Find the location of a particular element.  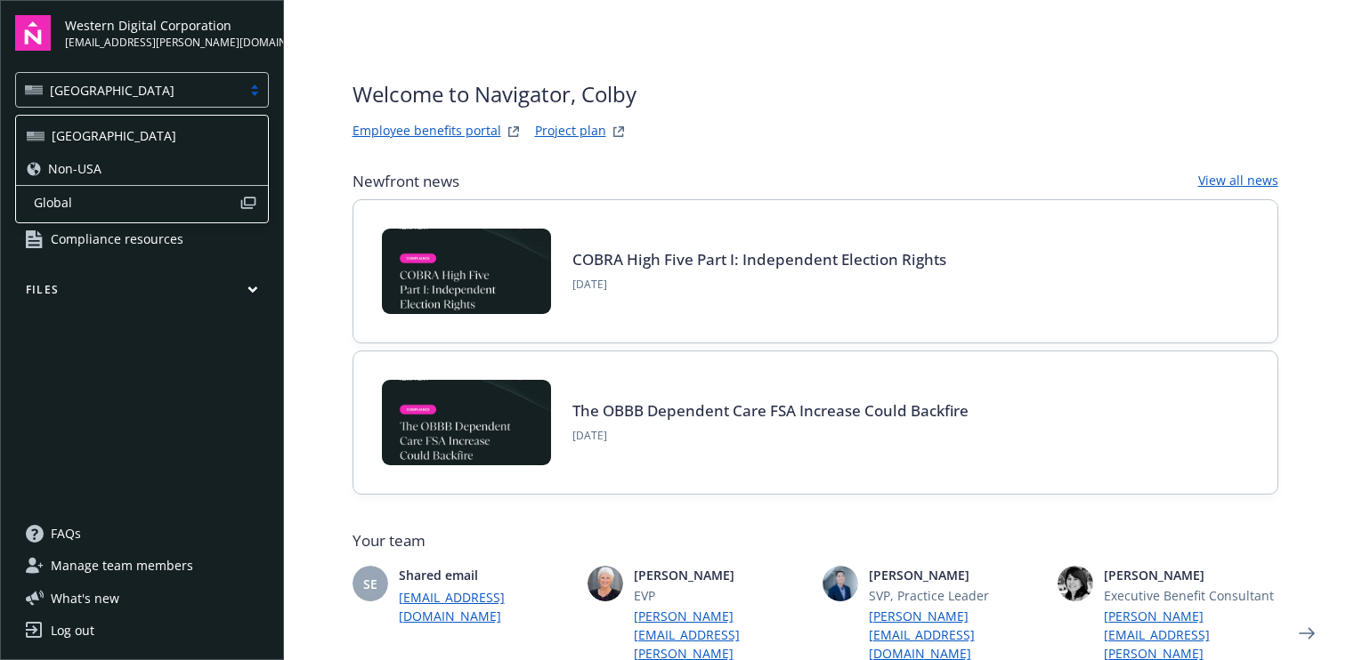

span: Compliance resources is located at coordinates (117, 239).